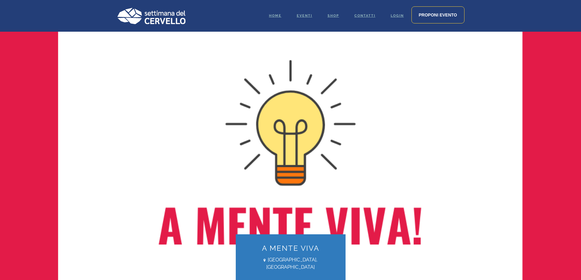 Image resolution: width=581 pixels, height=280 pixels. I want to click on img: Logo, so click(151, 16).